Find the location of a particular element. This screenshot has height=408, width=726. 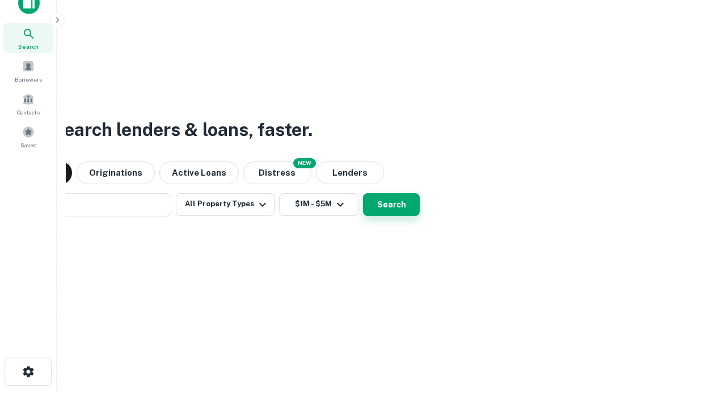

button: Lenders is located at coordinates (350, 173).